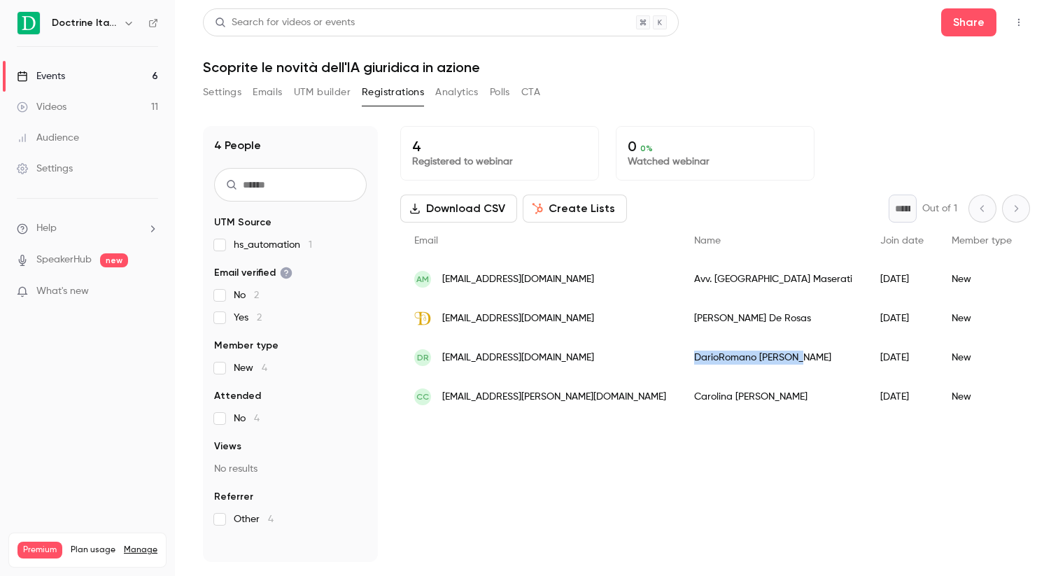 The width and height of the screenshot is (1058, 576). What do you see at coordinates (426, 241) in the screenshot?
I see `span: Email` at bounding box center [426, 241].